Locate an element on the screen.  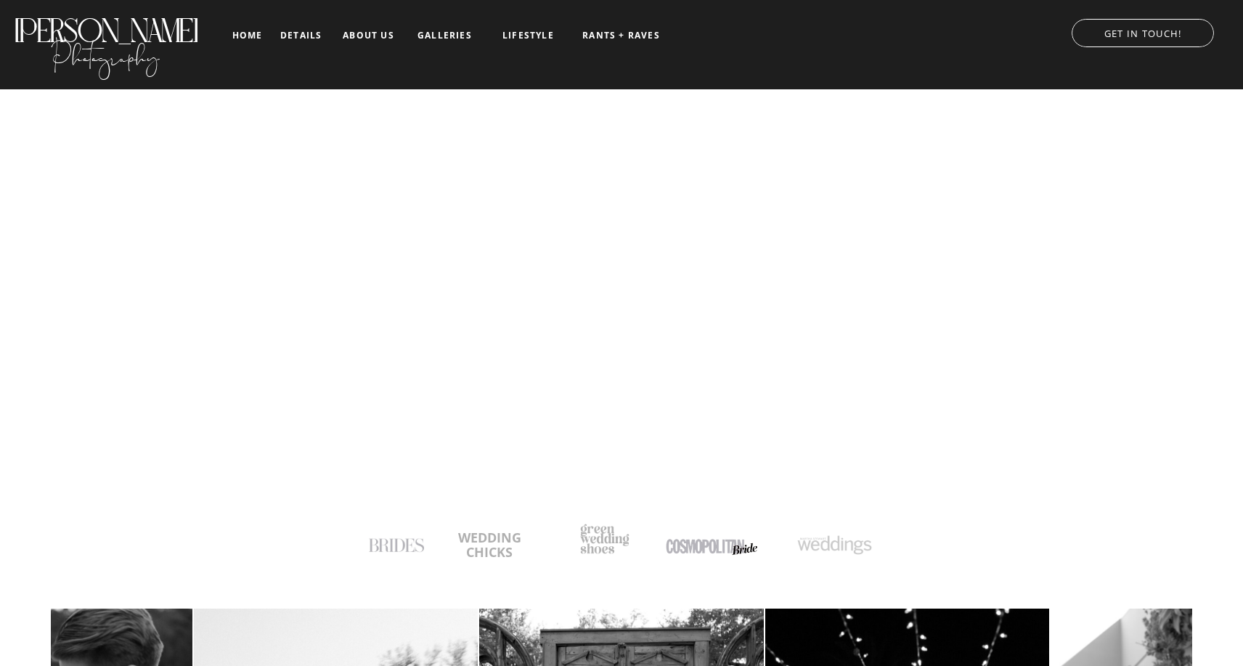
a: RANTS + RAVES is located at coordinates (621, 36).